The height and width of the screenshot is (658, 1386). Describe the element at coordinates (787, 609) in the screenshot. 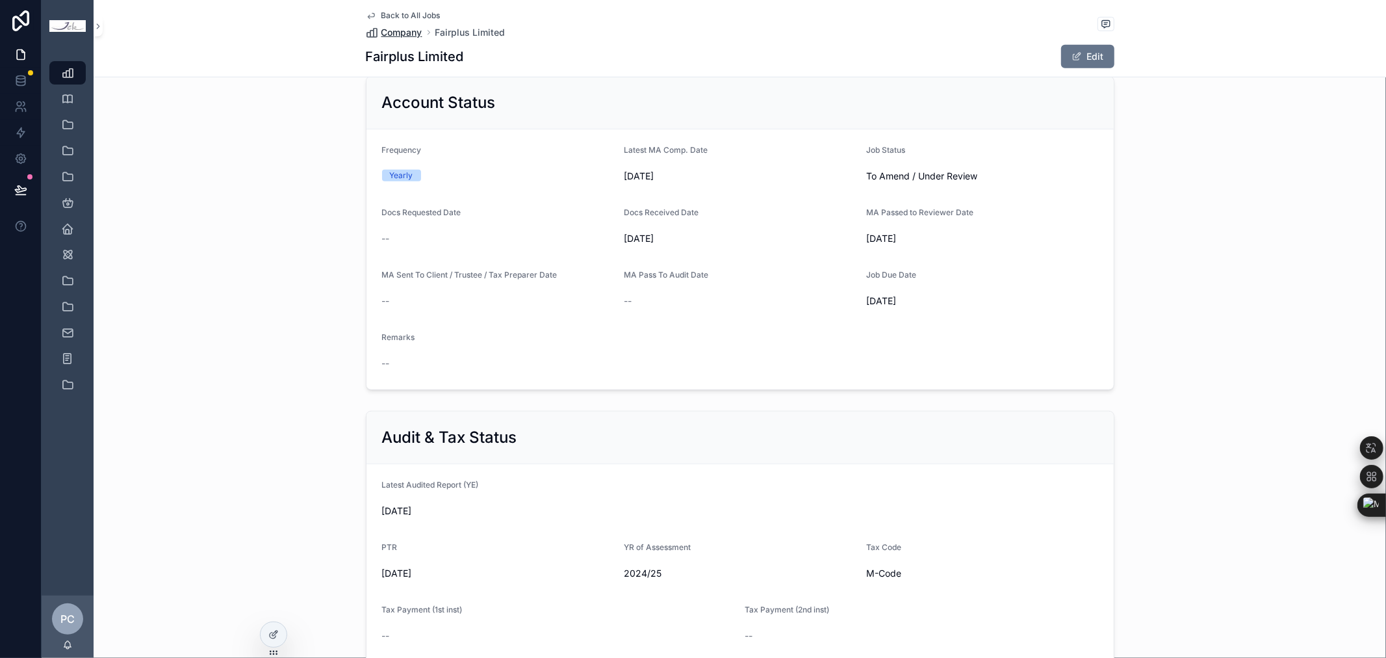

I see `span: Tax Payment (2nd inst)` at that location.